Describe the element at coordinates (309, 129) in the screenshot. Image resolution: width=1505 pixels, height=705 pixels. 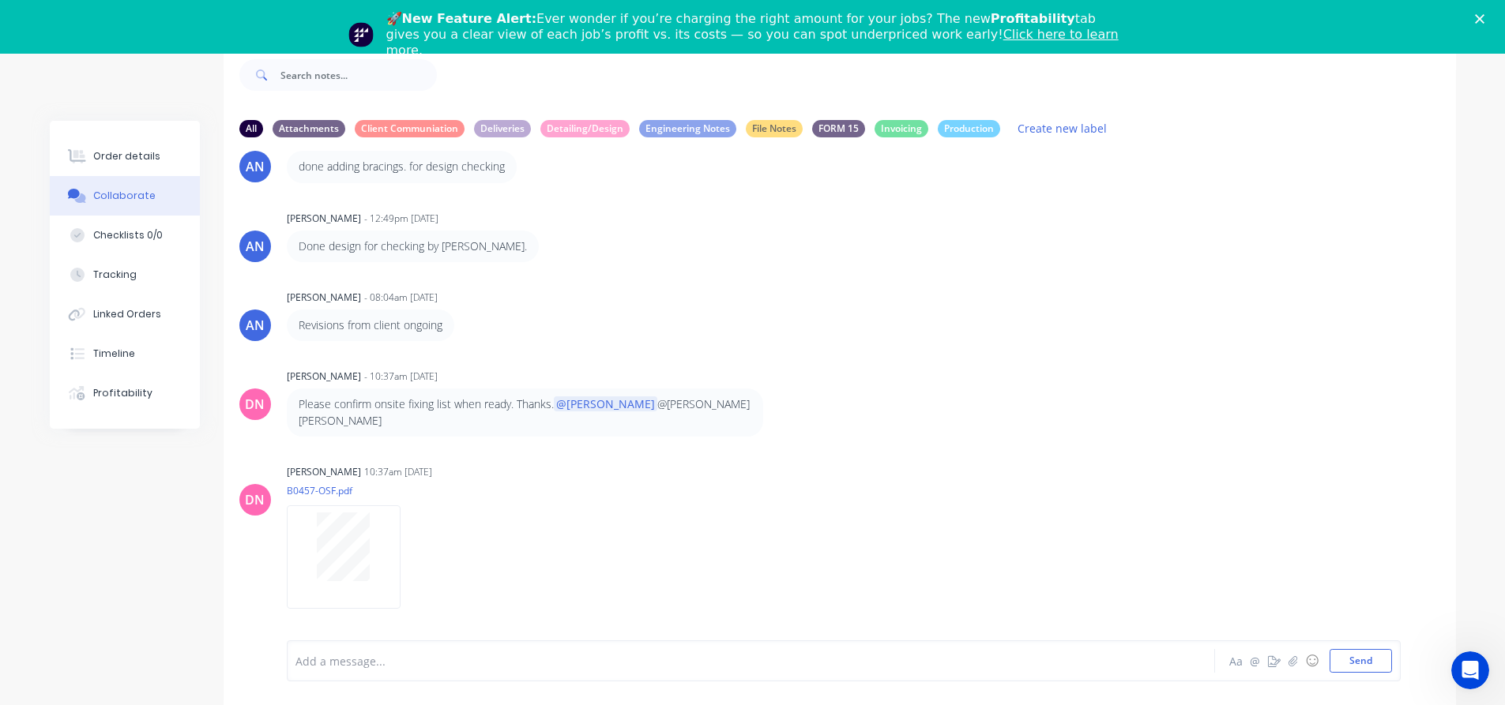
I see `div: Attachments` at that location.